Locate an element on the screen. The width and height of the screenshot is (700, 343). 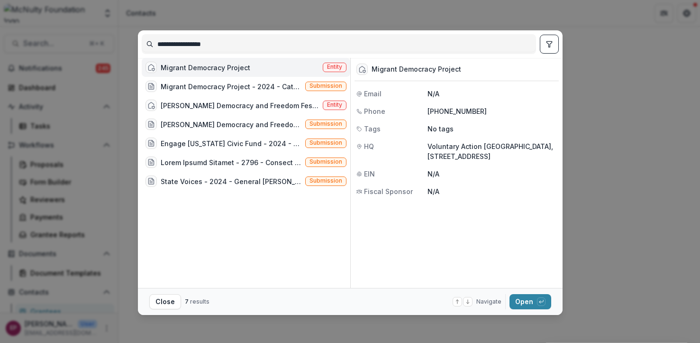
span: Email is located at coordinates (372, 93).